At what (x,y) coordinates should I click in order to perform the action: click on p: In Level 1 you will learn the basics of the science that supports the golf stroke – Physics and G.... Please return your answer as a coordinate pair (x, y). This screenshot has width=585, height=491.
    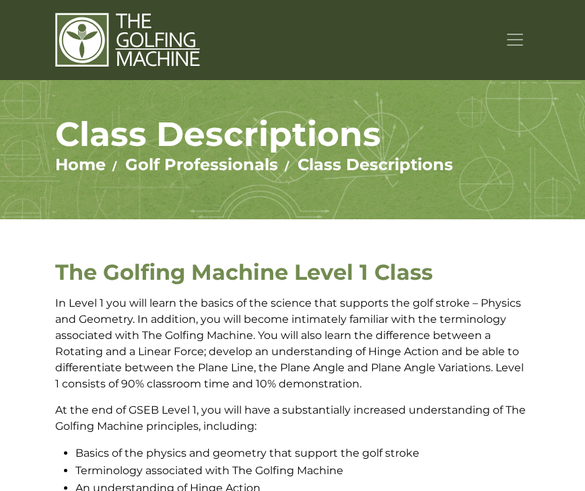
    Looking at the image, I should click on (292, 344).